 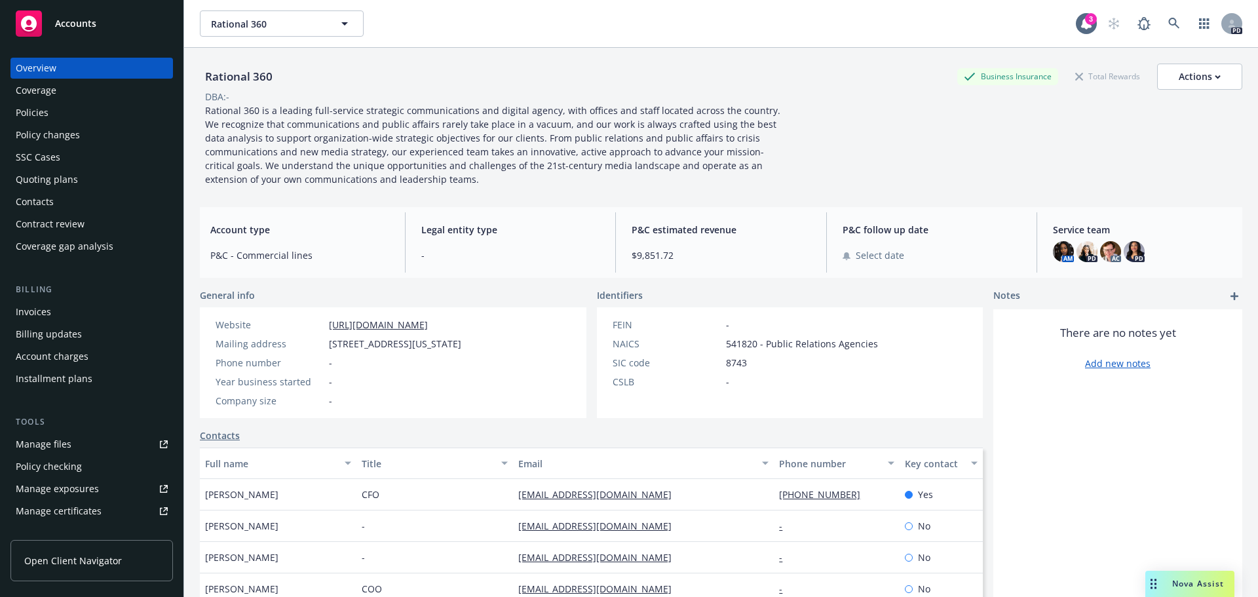 What do you see at coordinates (666, 343) in the screenshot?
I see `div: NAICS` at bounding box center [666, 343].